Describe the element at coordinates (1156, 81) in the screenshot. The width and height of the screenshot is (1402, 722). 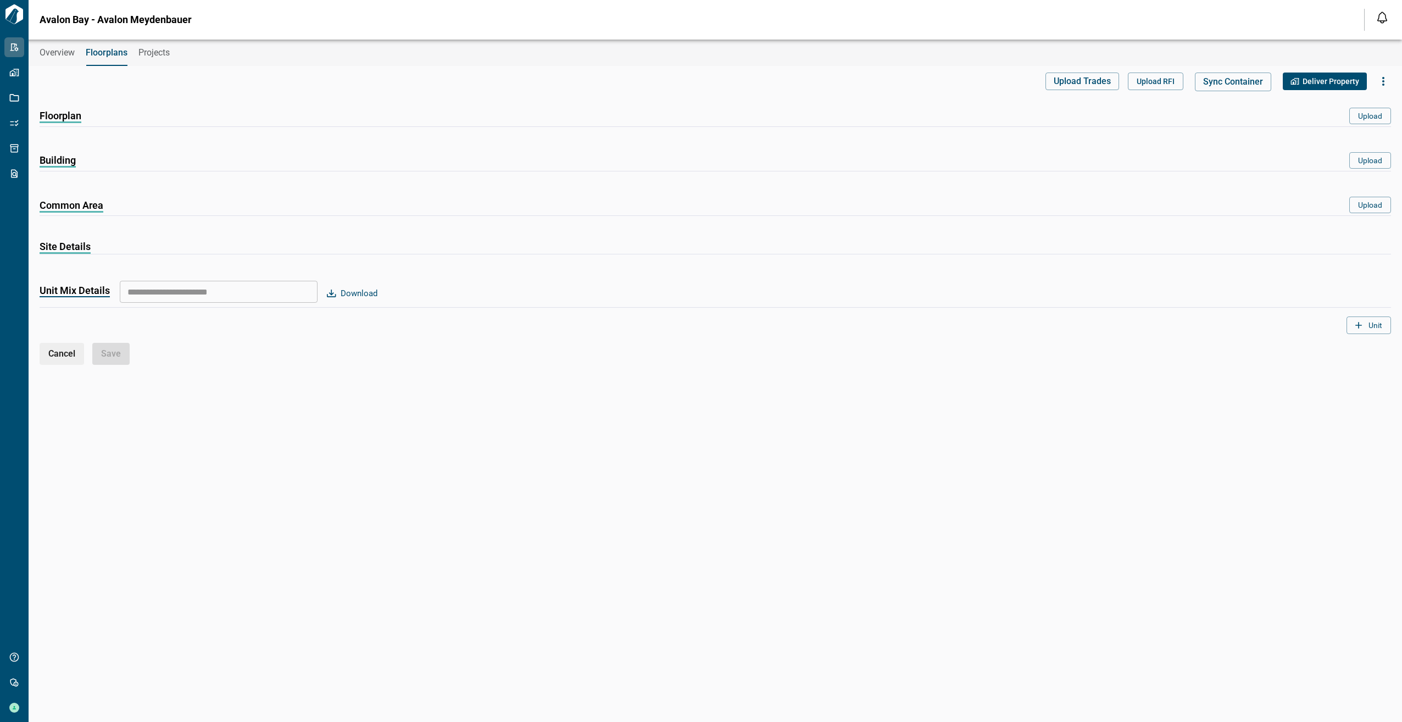
I see `span: Upload RFI` at that location.